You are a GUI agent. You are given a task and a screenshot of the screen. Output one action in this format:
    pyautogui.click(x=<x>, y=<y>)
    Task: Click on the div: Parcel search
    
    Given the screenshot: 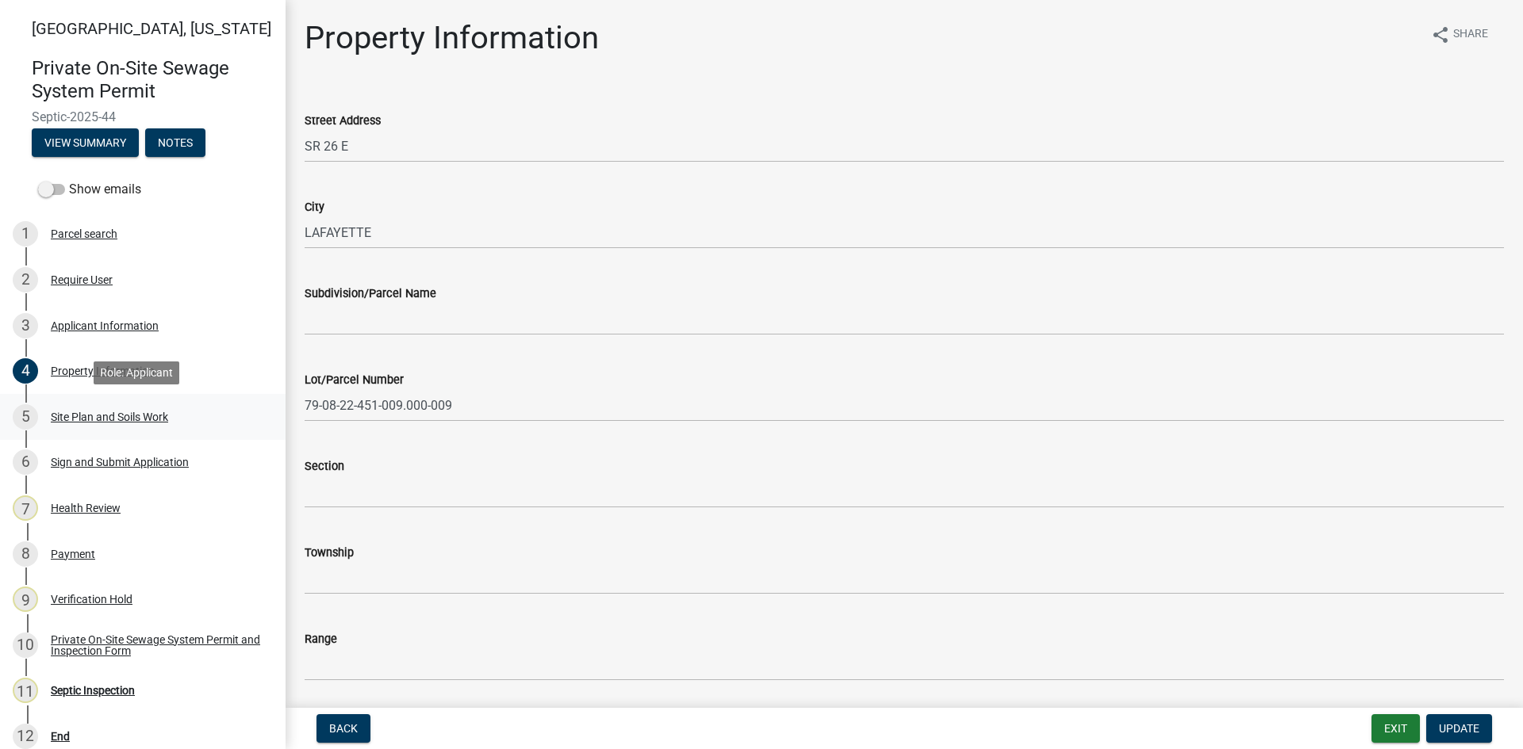 What is the action you would take?
    pyautogui.click(x=84, y=234)
    